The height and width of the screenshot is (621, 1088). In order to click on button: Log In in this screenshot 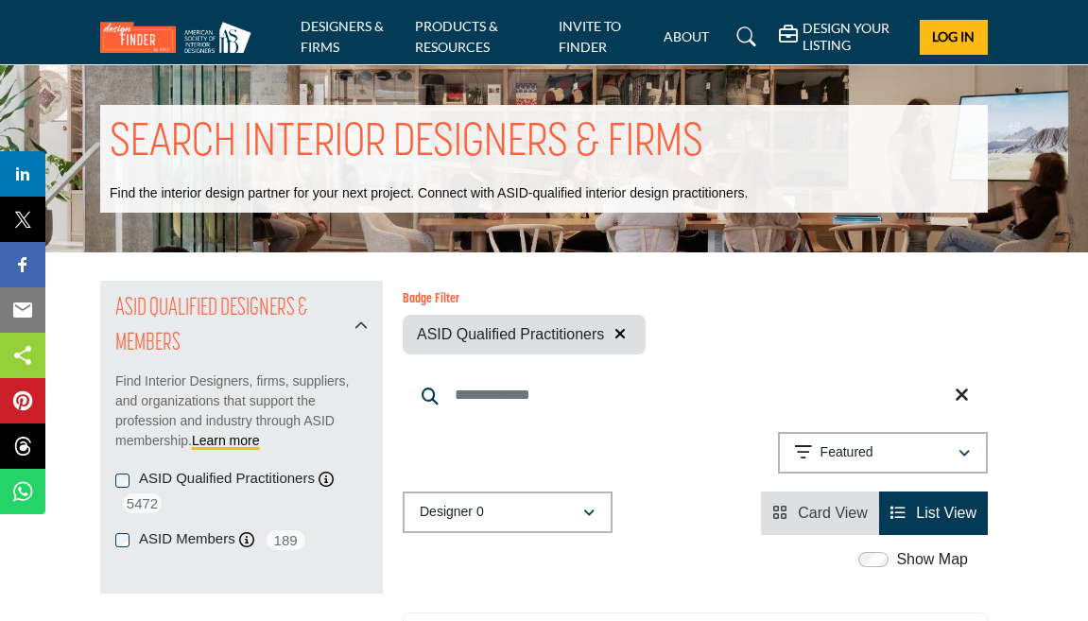, I will do `click(953, 37)`.